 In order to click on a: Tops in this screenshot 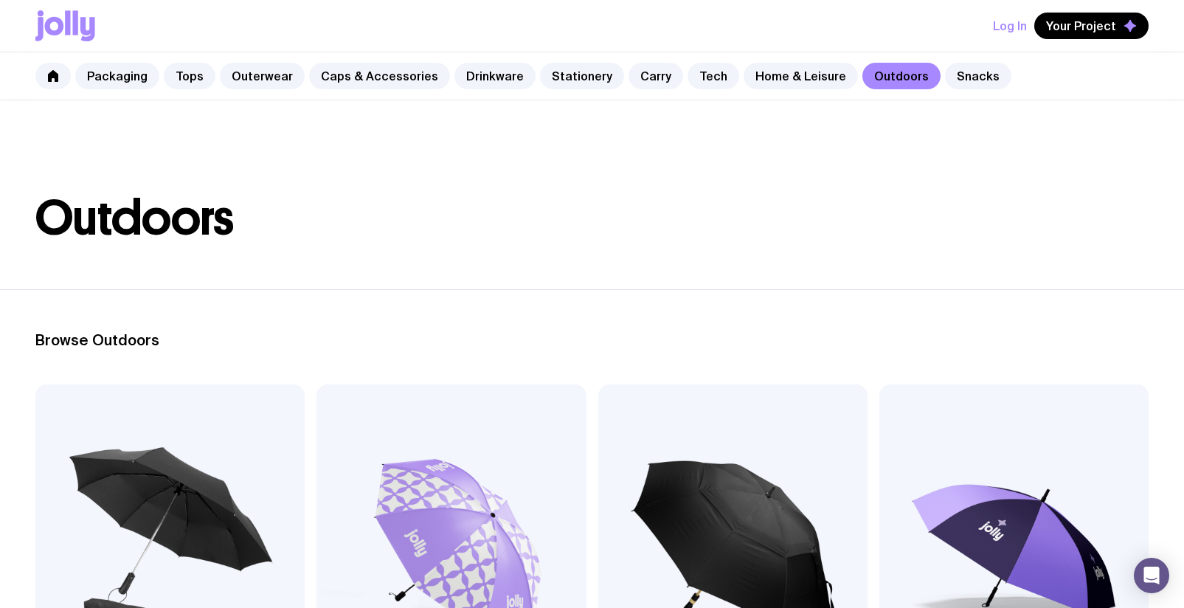, I will do `click(190, 76)`.